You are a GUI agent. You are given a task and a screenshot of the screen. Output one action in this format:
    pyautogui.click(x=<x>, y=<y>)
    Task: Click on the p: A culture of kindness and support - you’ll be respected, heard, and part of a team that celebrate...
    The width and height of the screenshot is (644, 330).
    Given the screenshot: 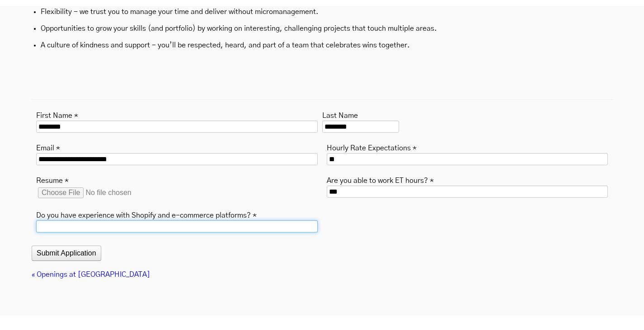 What is the action you would take?
    pyautogui.click(x=322, y=45)
    